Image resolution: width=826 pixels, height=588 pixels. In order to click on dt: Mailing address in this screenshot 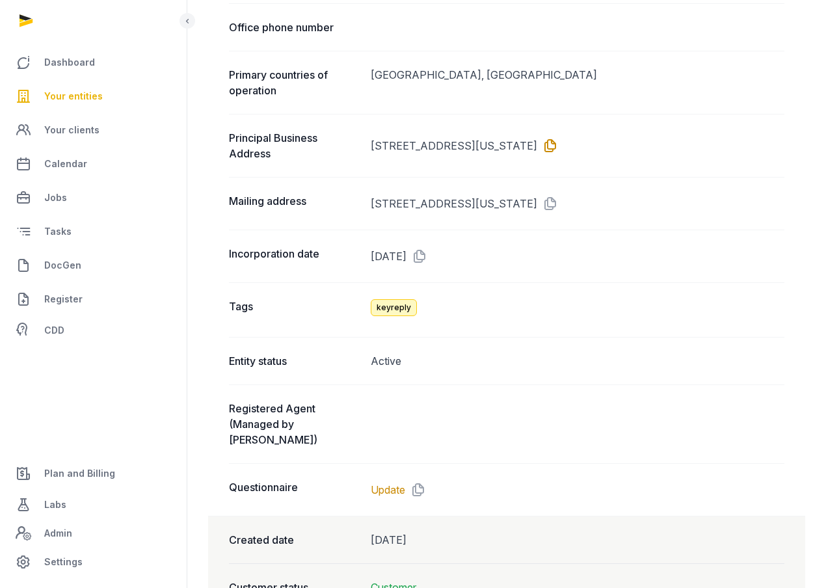, I will do `click(295, 204)`.